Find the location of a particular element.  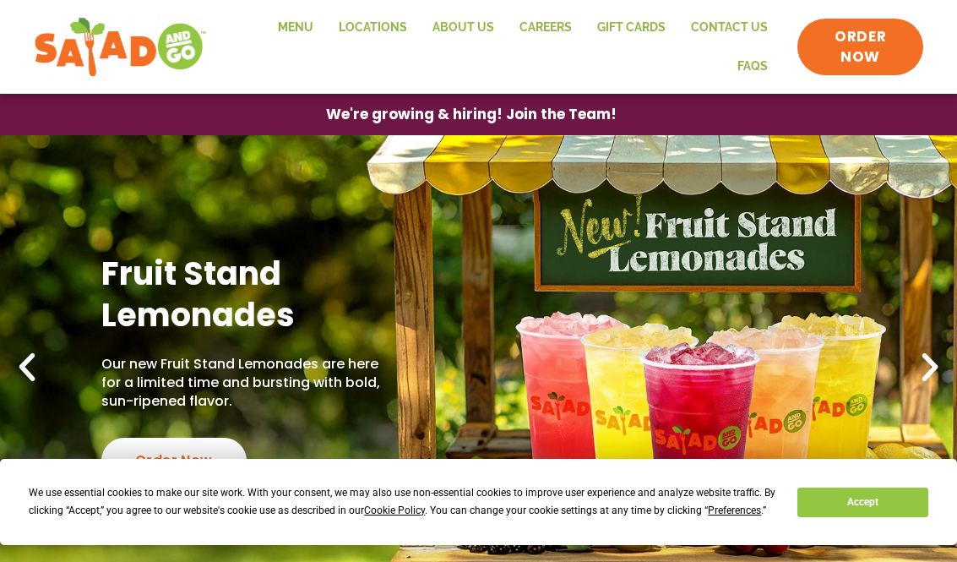

button: Accept is located at coordinates (863, 502).